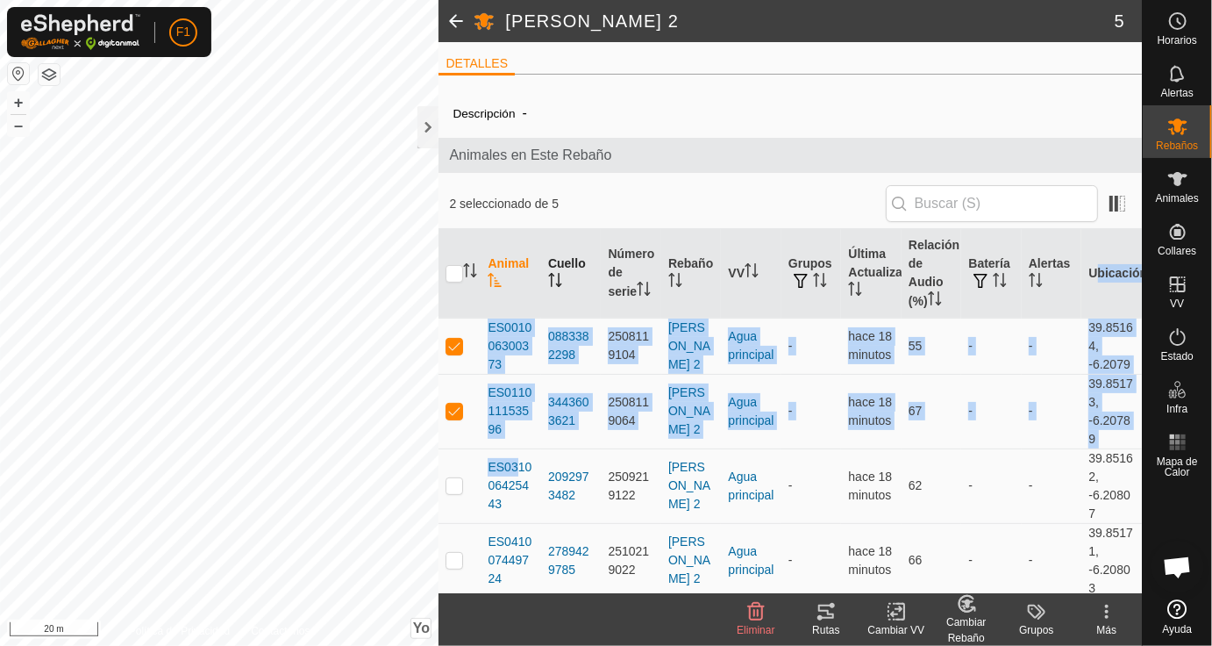 Image resolution: width=1212 pixels, height=646 pixels. What do you see at coordinates (510, 410) in the screenshot?
I see `span: ES011011153596` at bounding box center [510, 410].